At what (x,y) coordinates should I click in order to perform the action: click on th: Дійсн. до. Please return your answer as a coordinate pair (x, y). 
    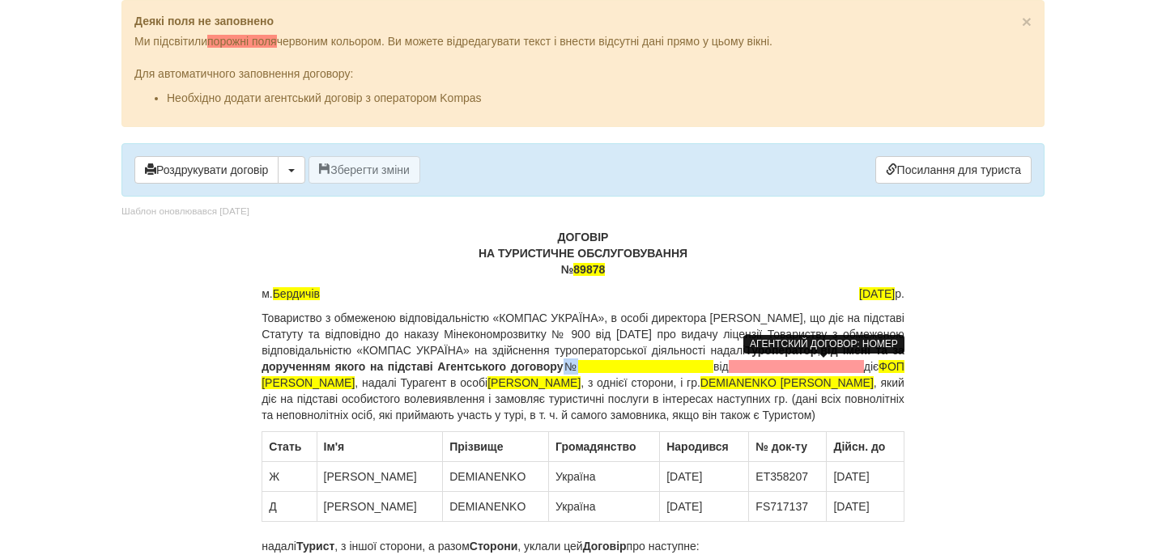
    Looking at the image, I should click on (865, 447).